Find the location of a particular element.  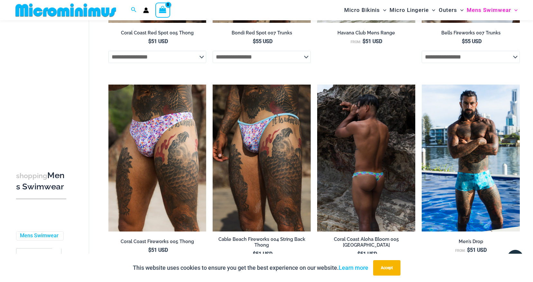

img: Cable Beach Fireworks 004 String Back Thong 06 is located at coordinates (262, 158).